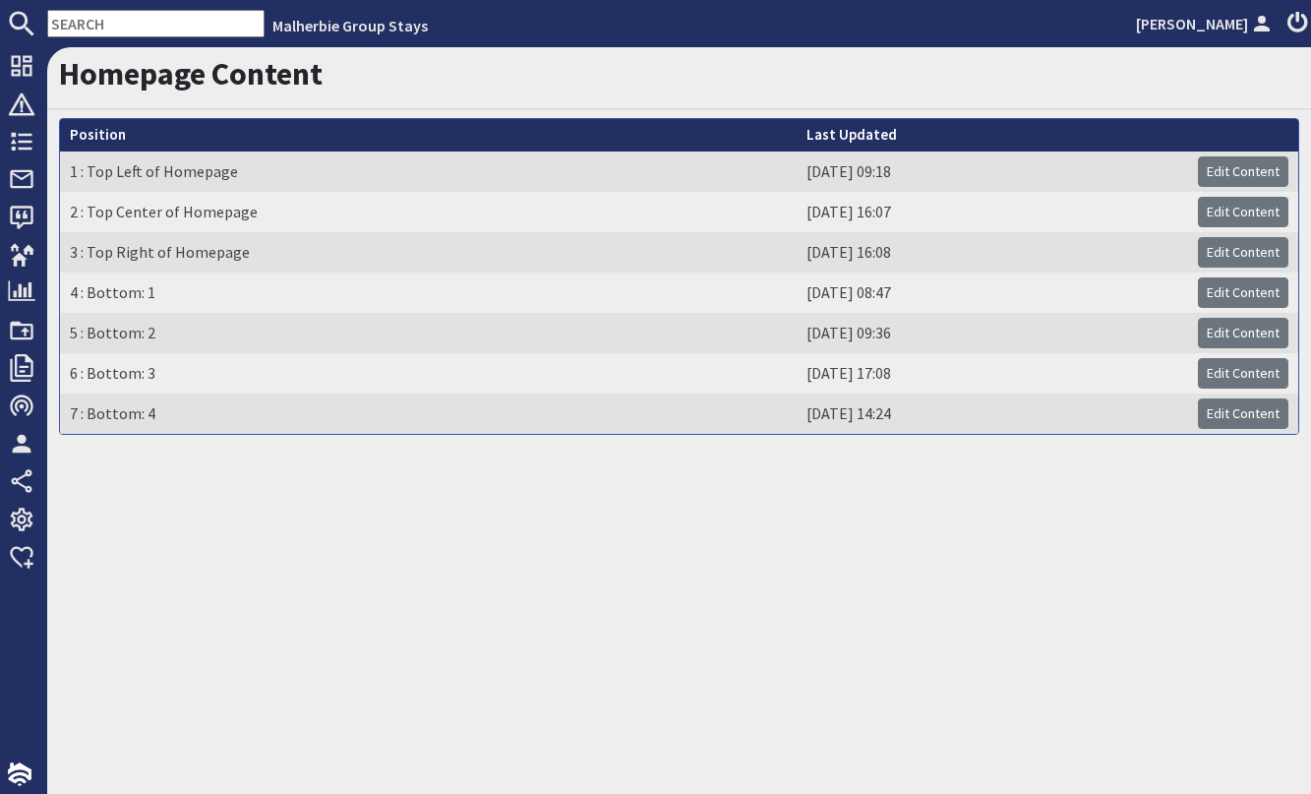 Image resolution: width=1311 pixels, height=794 pixels. I want to click on td: 2 : Top Center of Homepage, so click(428, 211).